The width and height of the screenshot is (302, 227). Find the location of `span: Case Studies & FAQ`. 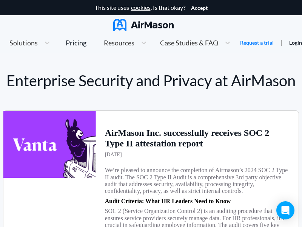

span: Case Studies & FAQ is located at coordinates (189, 43).